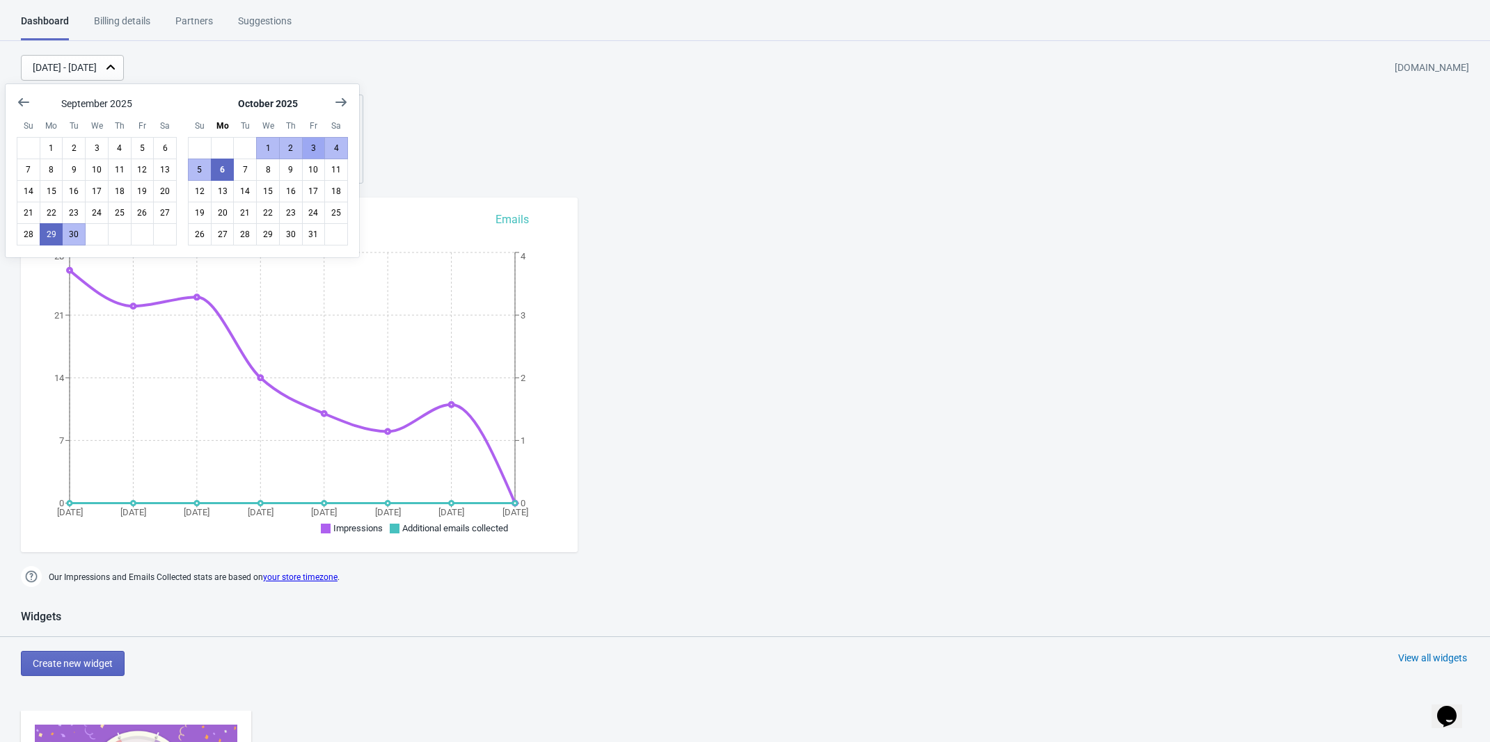  Describe the element at coordinates (200, 213) in the screenshot. I see `button: October 19 2025` at that location.